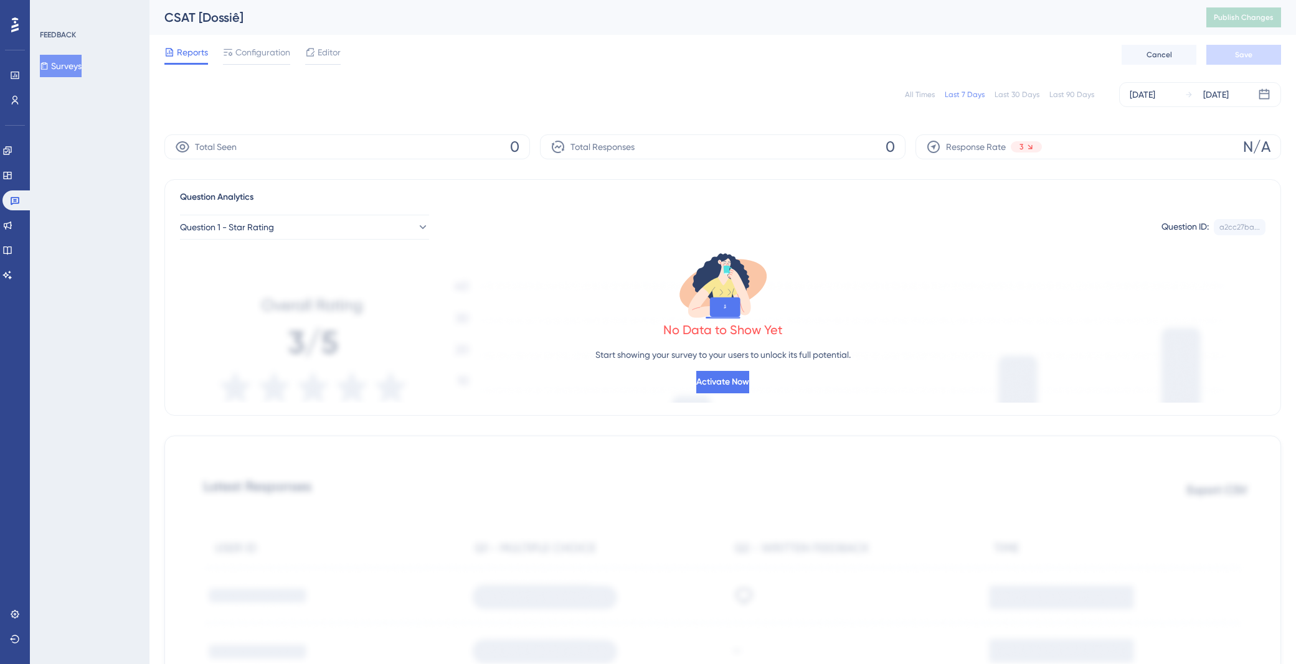  What do you see at coordinates (965, 95) in the screenshot?
I see `div: Last 7 Days` at bounding box center [965, 95].